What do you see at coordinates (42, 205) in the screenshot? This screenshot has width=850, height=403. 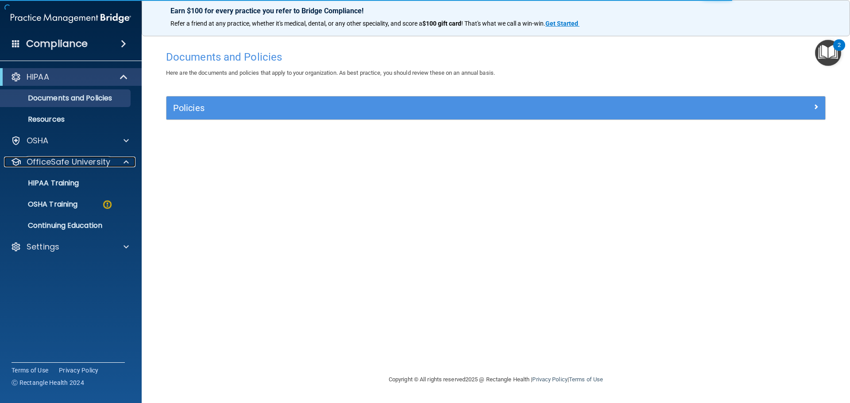 I see `p: OSHA Training` at bounding box center [42, 205].